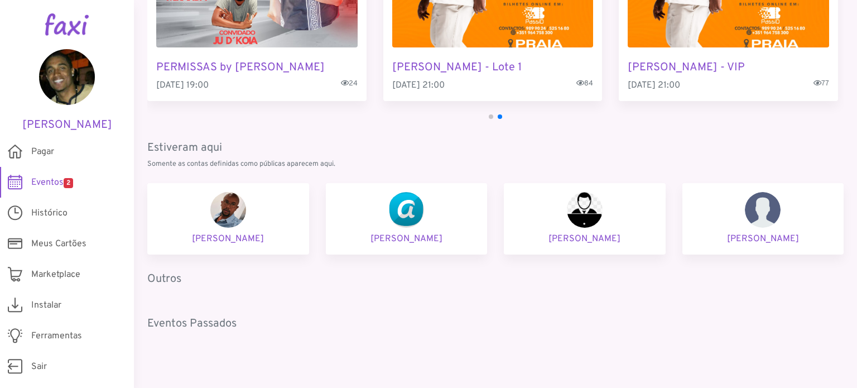 The width and height of the screenshot is (857, 388). What do you see at coordinates (56, 336) in the screenshot?
I see `span: Ferramentas` at bounding box center [56, 336].